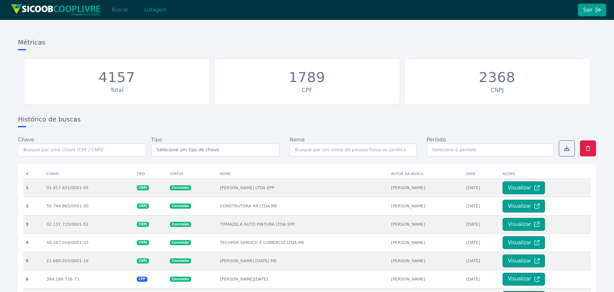 Image resolution: width=614 pixels, height=292 pixels. Describe the element at coordinates (545, 174) in the screenshot. I see `th: Ações` at that location.